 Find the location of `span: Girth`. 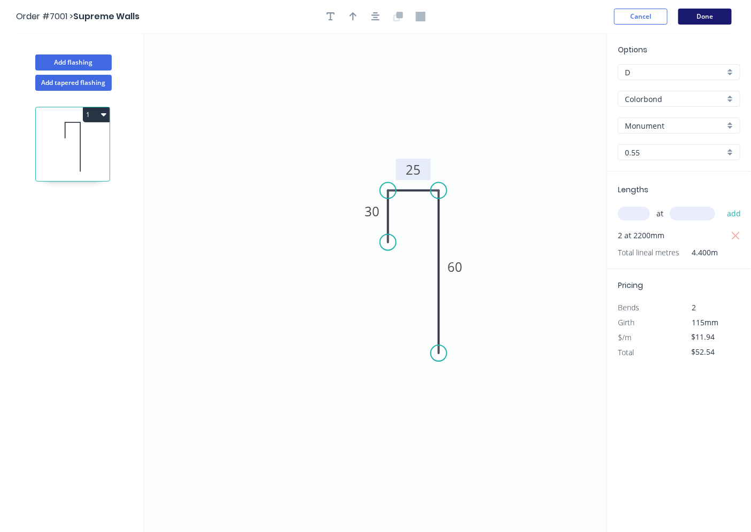

span: Girth is located at coordinates (626, 322).